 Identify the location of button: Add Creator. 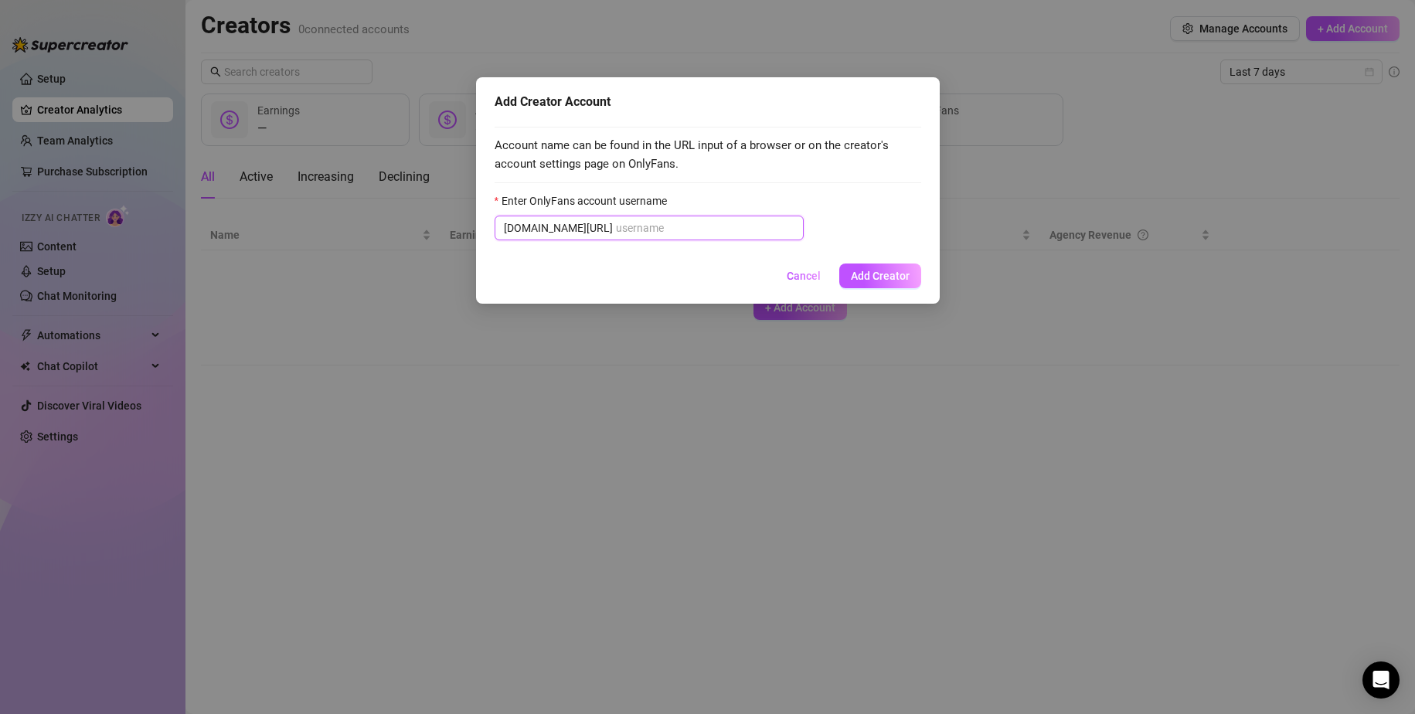
(880, 276).